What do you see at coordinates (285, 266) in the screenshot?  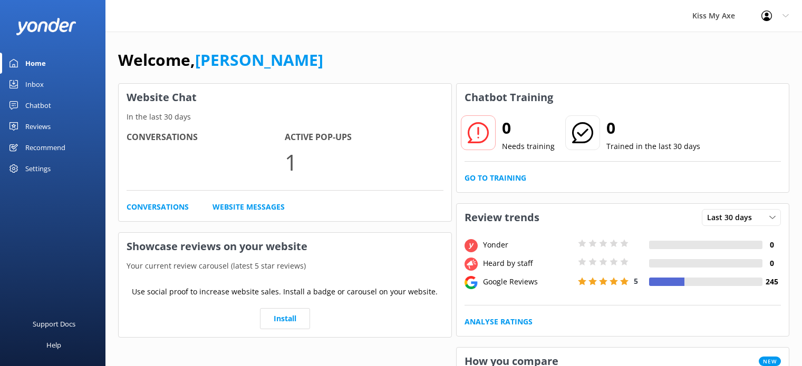 I see `p: Your current review carousel (latest 5 star reviews)` at bounding box center [285, 266].